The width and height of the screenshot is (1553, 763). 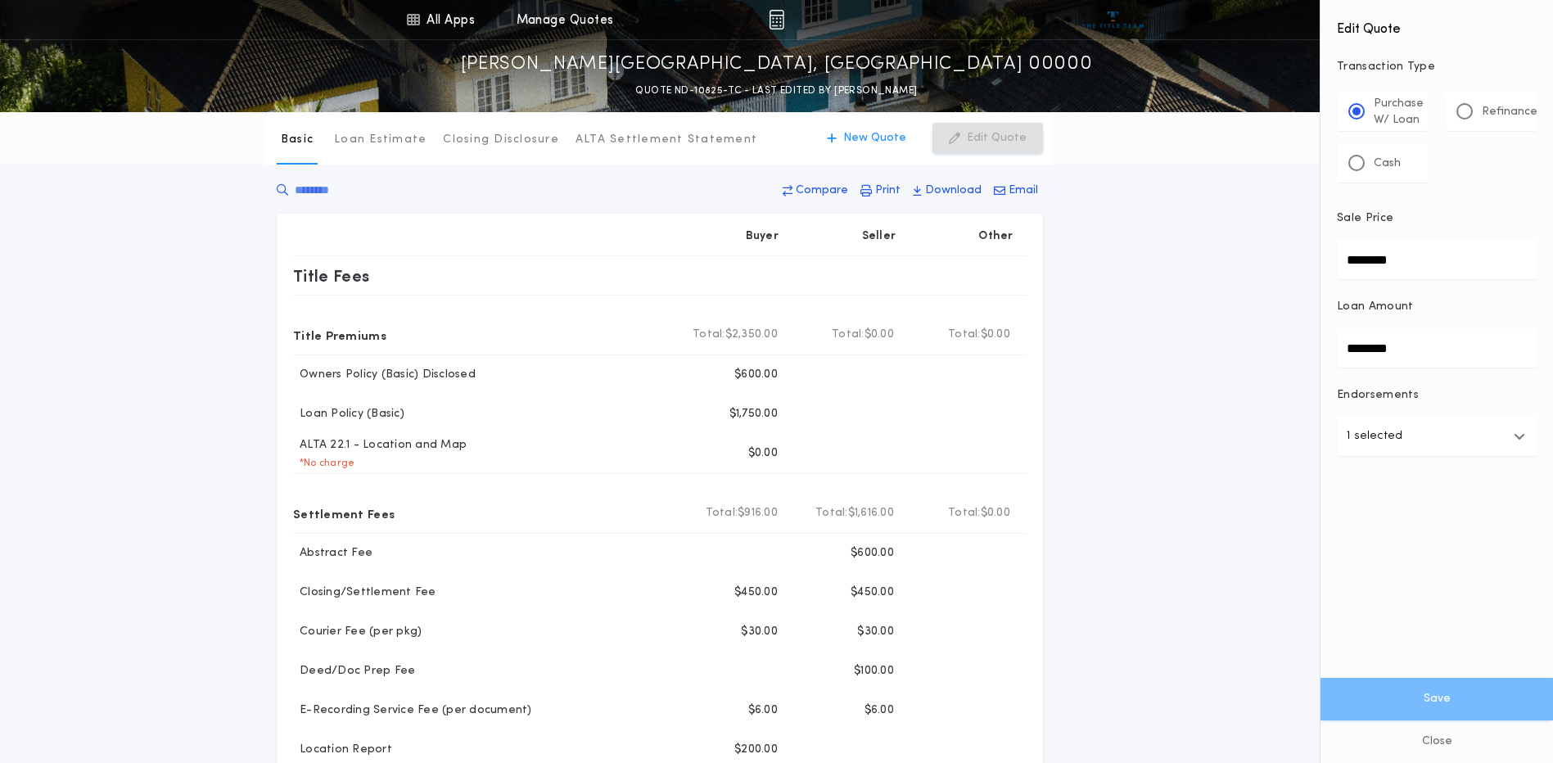 What do you see at coordinates (1436, 25) in the screenshot?
I see `h4: Edit Quote` at bounding box center [1436, 25].